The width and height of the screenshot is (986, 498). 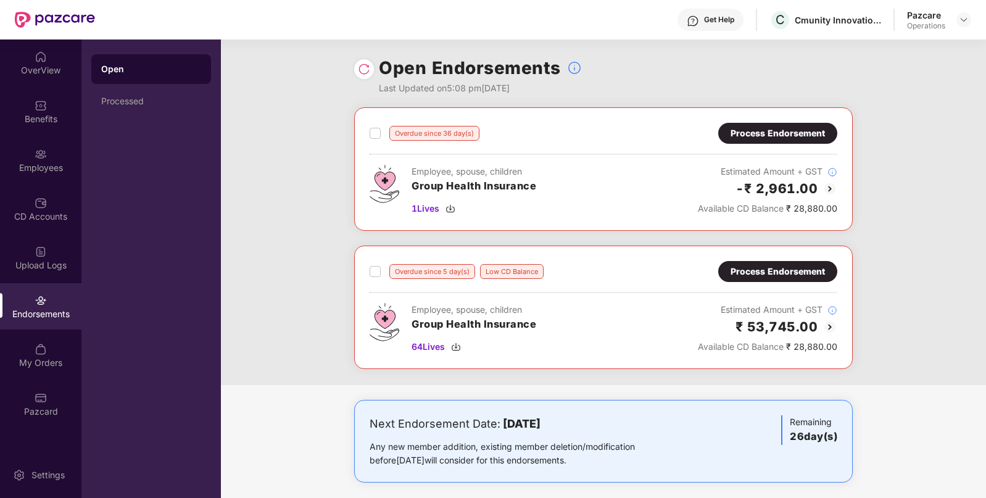 What do you see at coordinates (151, 101) in the screenshot?
I see `div: Processed` at bounding box center [151, 101].